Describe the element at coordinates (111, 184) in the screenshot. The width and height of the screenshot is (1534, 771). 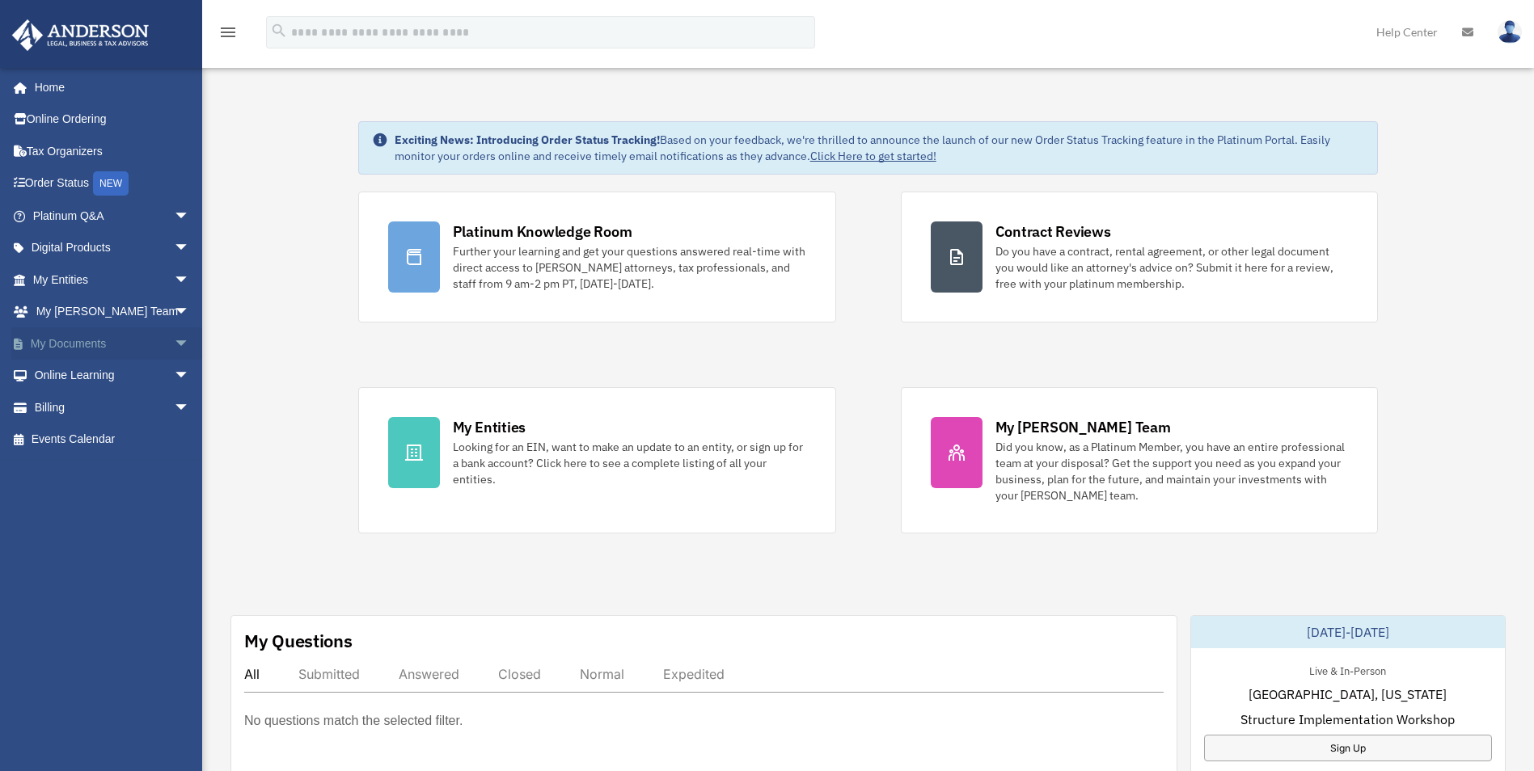
I see `div: NEW` at that location.